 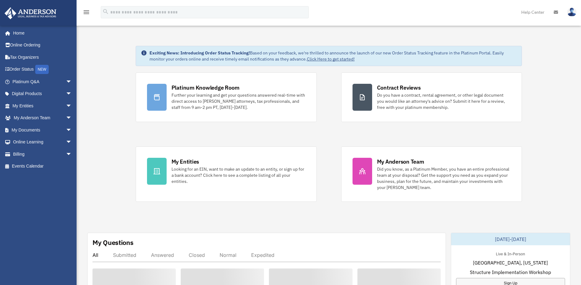 What do you see at coordinates (86, 12) in the screenshot?
I see `i: menu` at bounding box center [86, 12].